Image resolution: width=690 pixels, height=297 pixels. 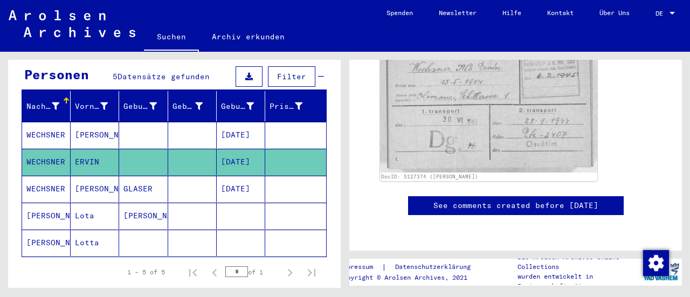 I want to click on a: Datenschutzerklärung, so click(x=435, y=267).